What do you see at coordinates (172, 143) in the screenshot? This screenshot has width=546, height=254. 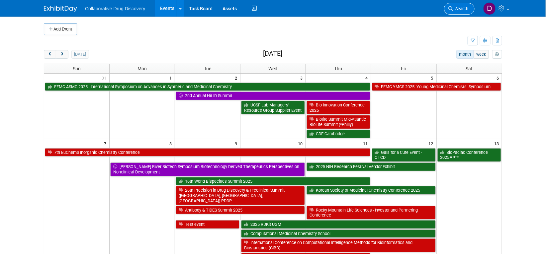 I see `span: 8` at bounding box center [172, 143].